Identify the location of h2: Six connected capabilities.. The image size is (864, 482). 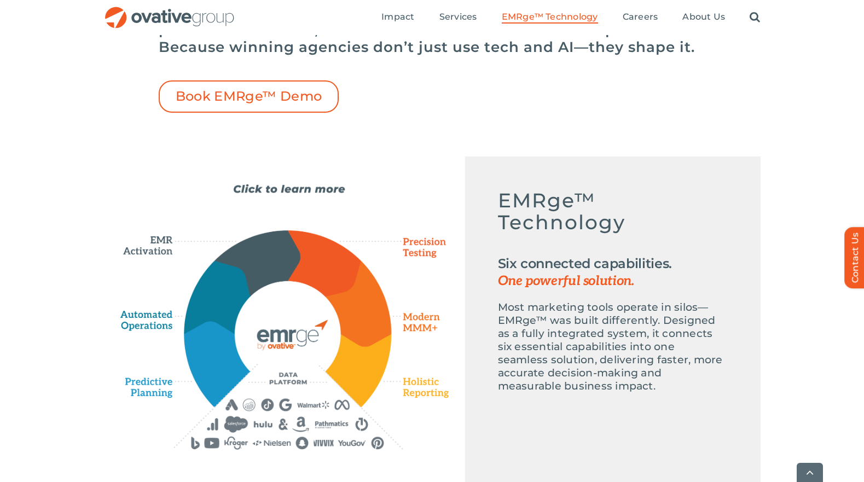
(613, 272).